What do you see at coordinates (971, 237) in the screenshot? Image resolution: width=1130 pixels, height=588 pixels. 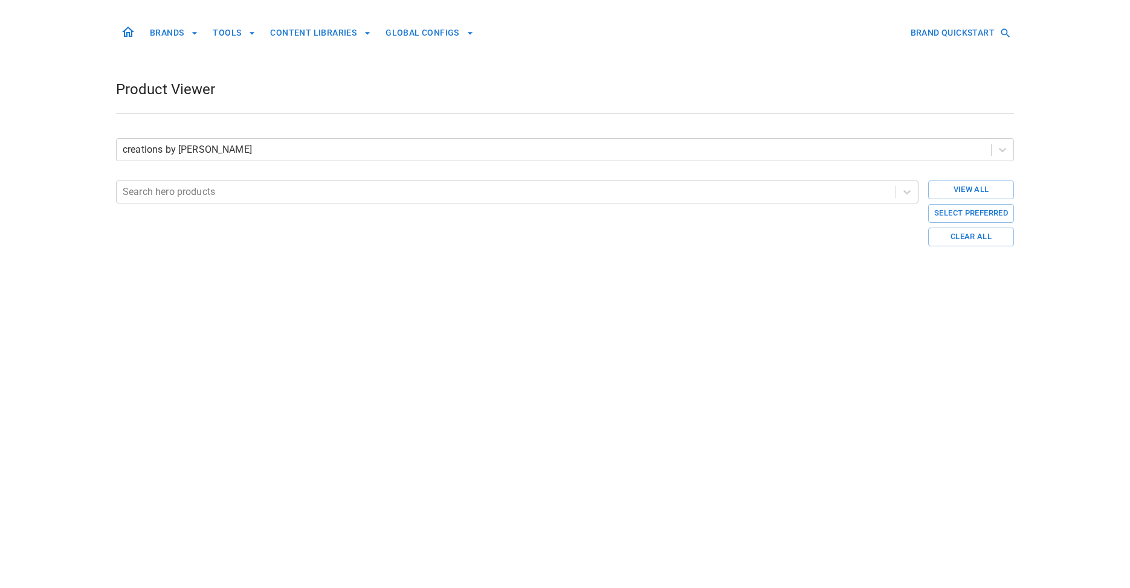 I see `button: Clear All` at bounding box center [971, 237].